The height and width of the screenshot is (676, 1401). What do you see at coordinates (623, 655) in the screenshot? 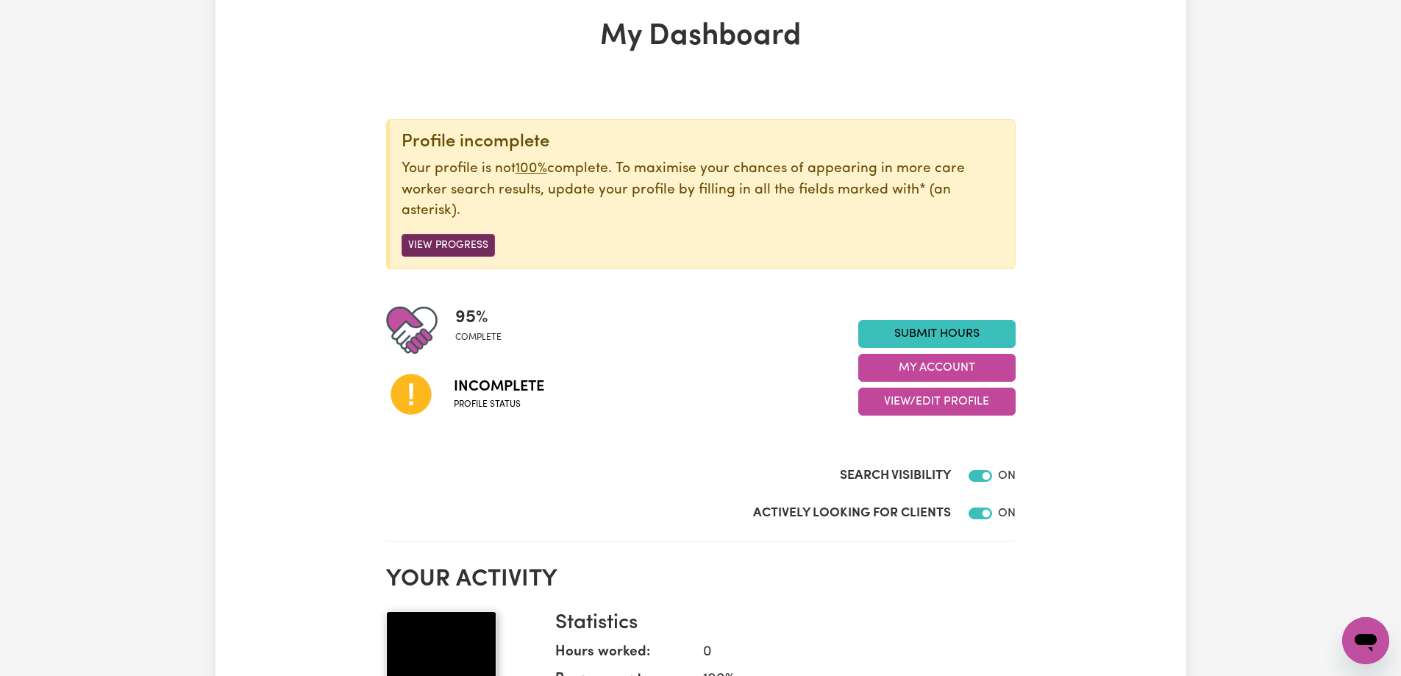
I see `dt: Hours worked:` at bounding box center [623, 655].